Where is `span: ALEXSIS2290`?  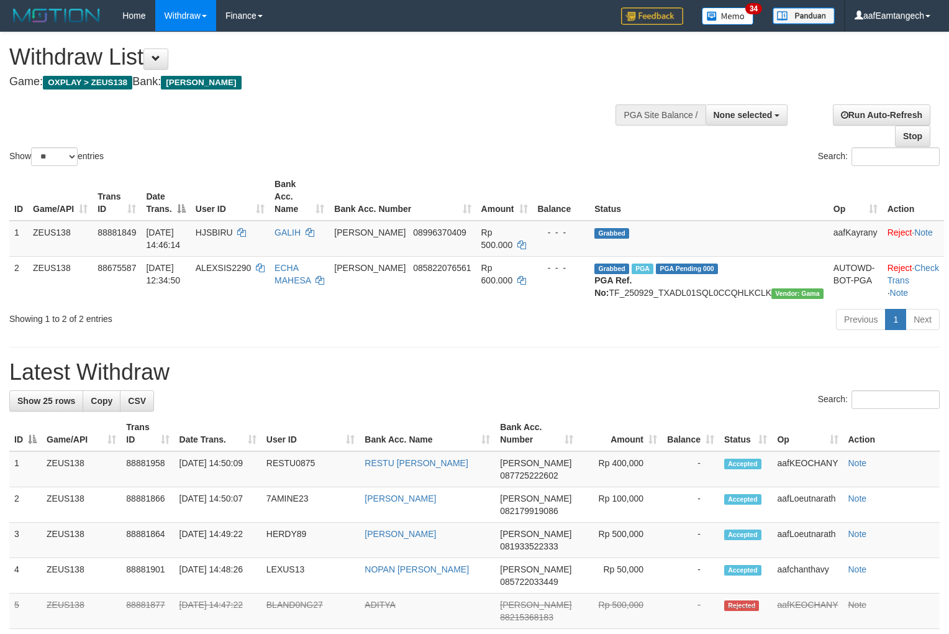 span: ALEXSIS2290 is located at coordinates (224, 268).